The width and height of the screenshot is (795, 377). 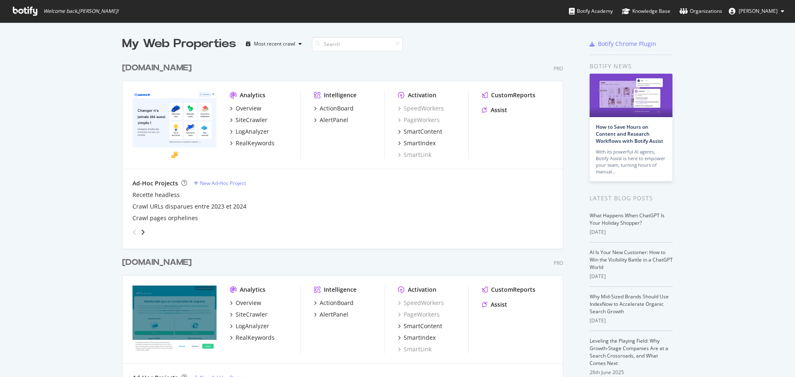 I want to click on div: With its powerful AI agents, Botify Assist is here to empower your team, turning hours of manual…, so click(x=631, y=162).